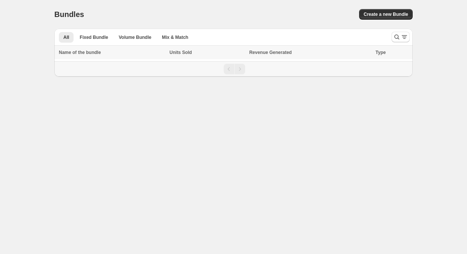  Describe the element at coordinates (180, 52) in the screenshot. I see `span: Units Sold` at that location.